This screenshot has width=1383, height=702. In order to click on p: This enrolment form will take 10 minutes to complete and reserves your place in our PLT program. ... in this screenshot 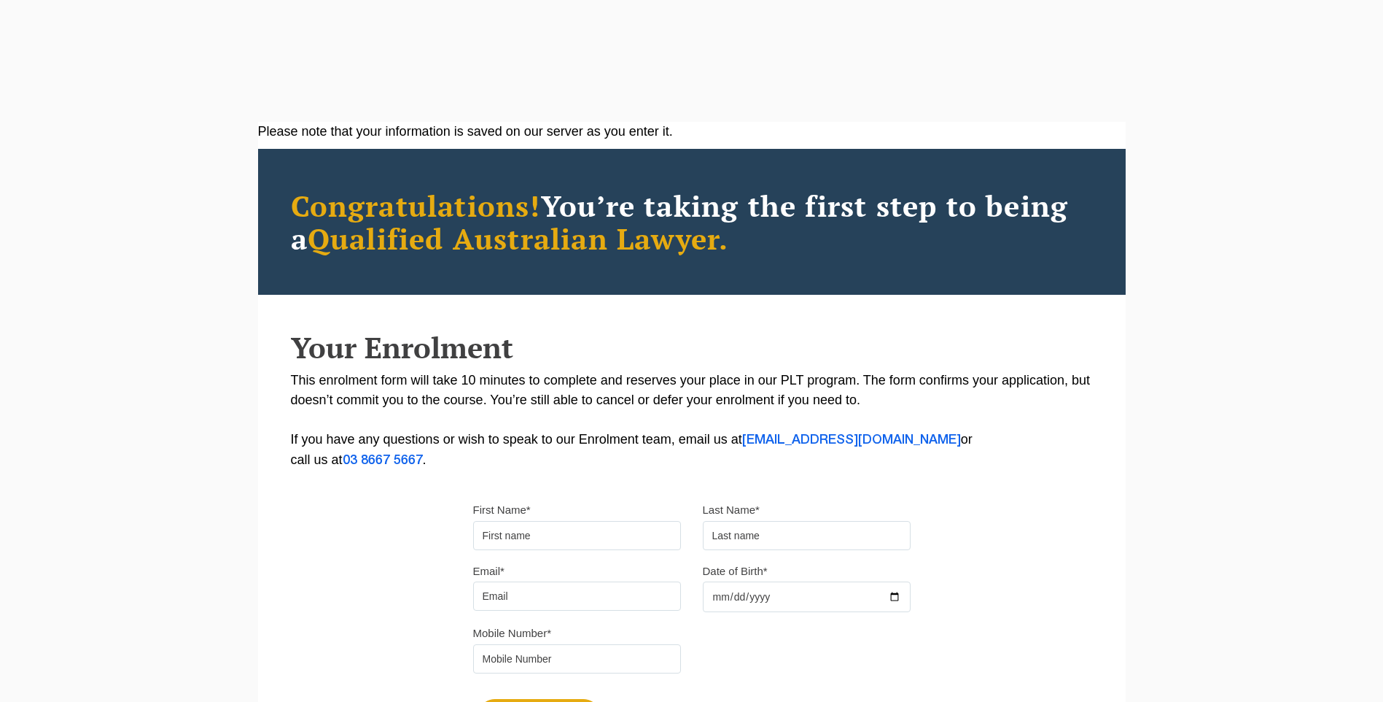, I will do `click(692, 420)`.